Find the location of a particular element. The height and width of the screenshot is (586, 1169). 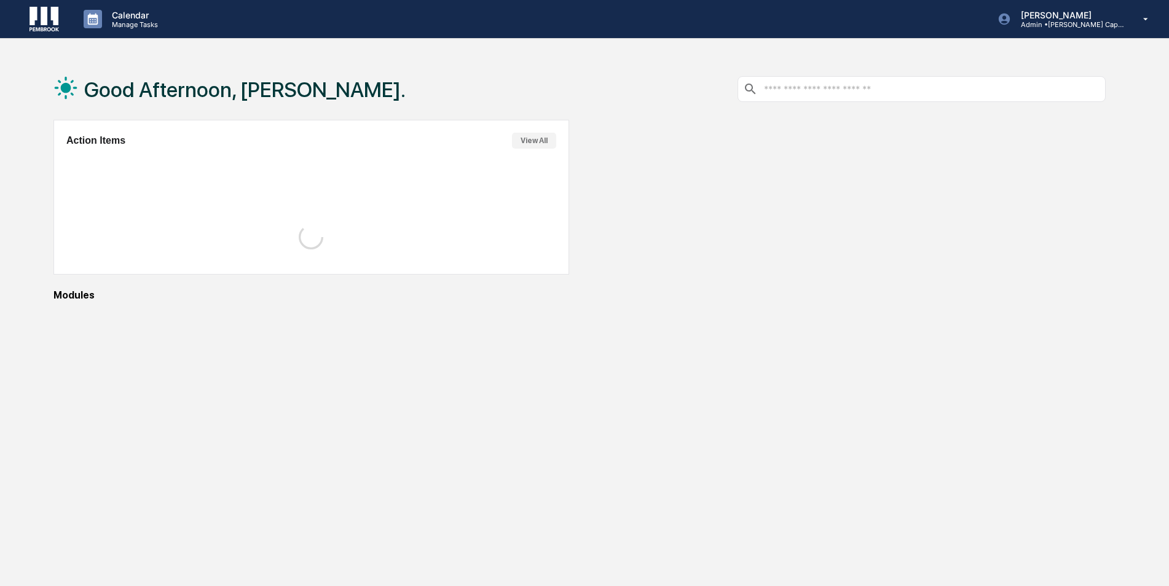

button: View All is located at coordinates (534, 141).